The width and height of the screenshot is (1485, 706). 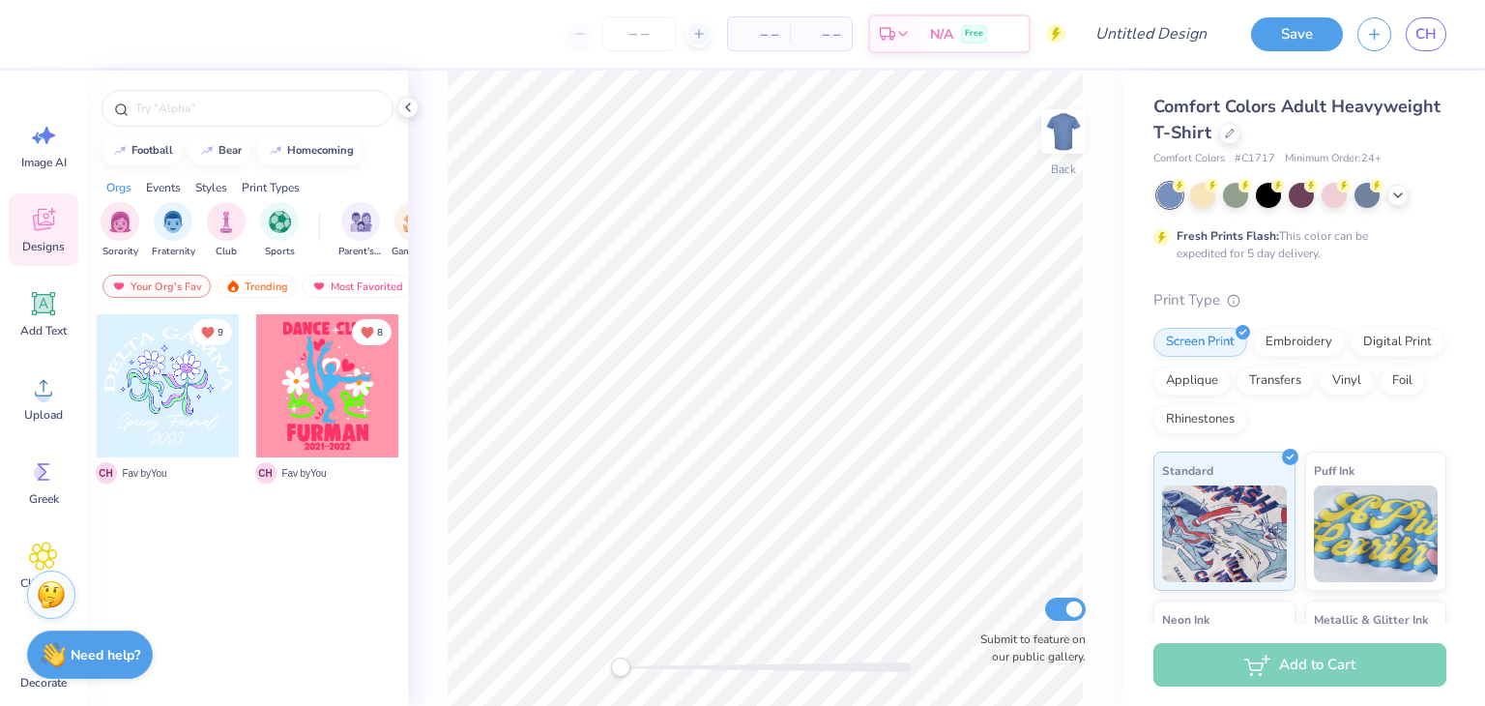 What do you see at coordinates (219, 151) in the screenshot?
I see `button: bear` at bounding box center [219, 151].